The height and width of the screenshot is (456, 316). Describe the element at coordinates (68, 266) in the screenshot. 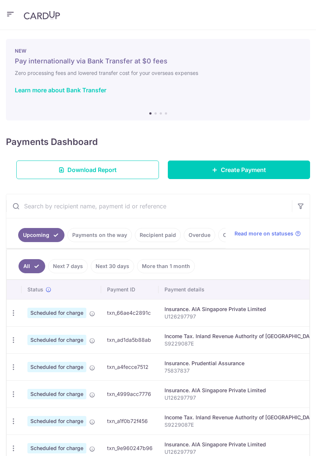

I see `a: Next 7 days` at that location.